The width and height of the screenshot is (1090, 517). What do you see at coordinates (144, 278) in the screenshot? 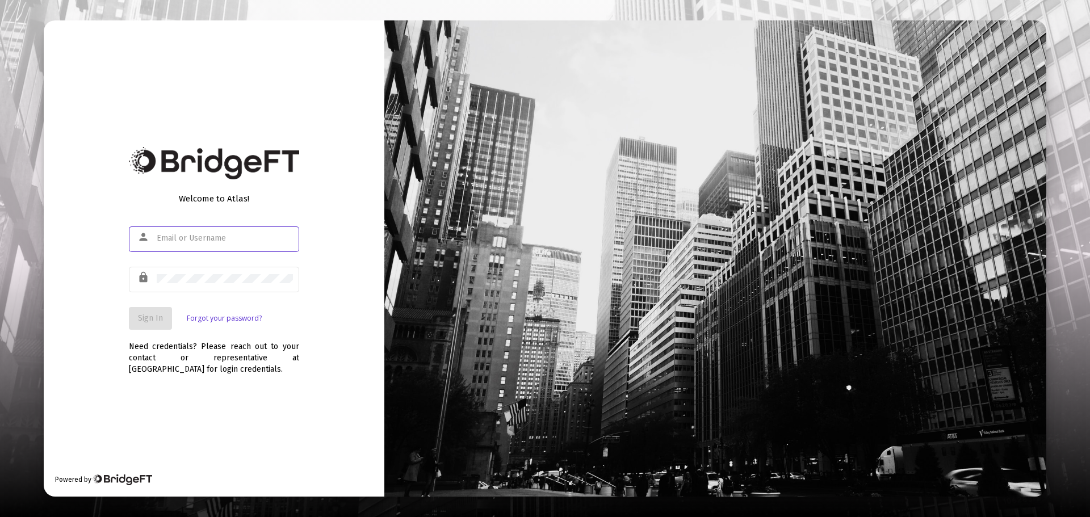
I see `mat-icon: lock` at bounding box center [144, 278].